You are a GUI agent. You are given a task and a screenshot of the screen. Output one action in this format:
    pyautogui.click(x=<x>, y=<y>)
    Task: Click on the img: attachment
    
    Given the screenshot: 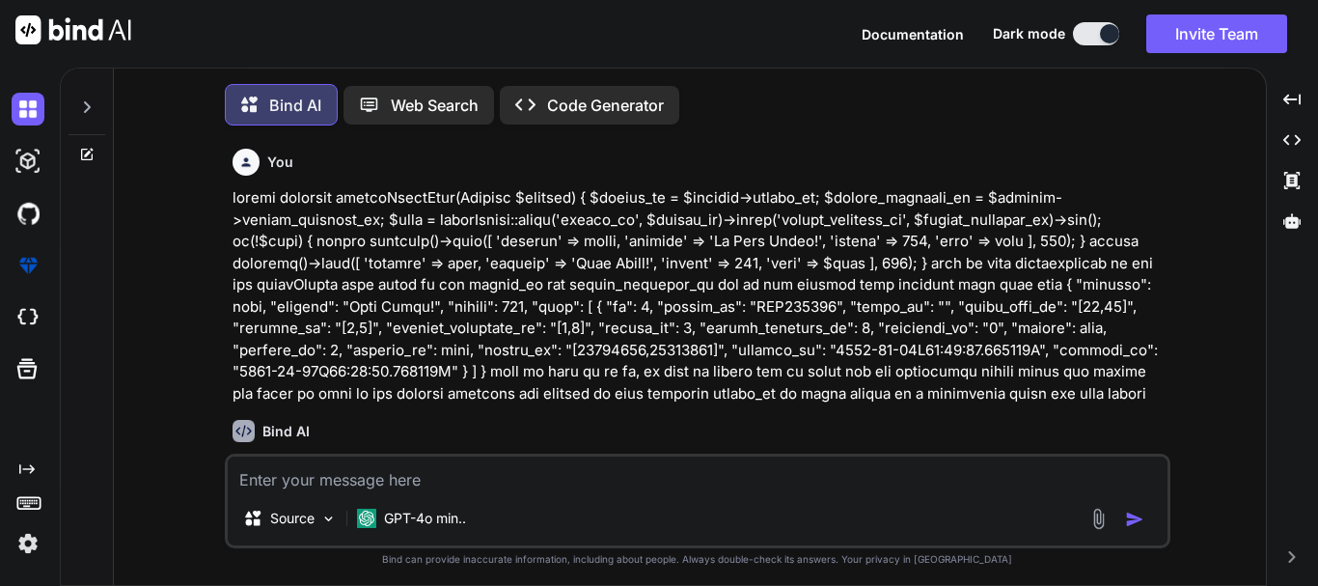 What is the action you would take?
    pyautogui.click(x=1098, y=518)
    